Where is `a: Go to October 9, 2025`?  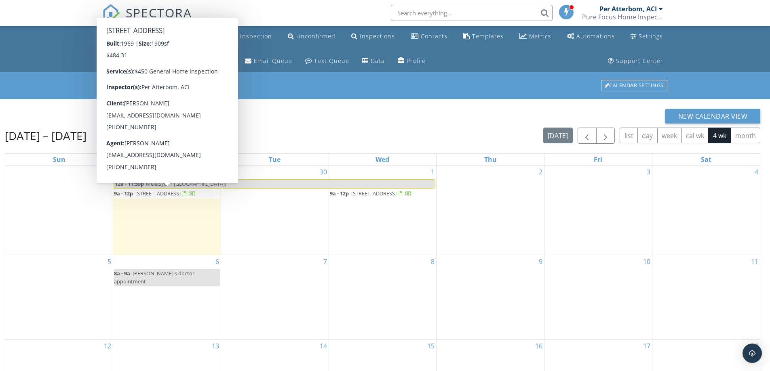 a: Go to October 9, 2025 is located at coordinates (540, 262).